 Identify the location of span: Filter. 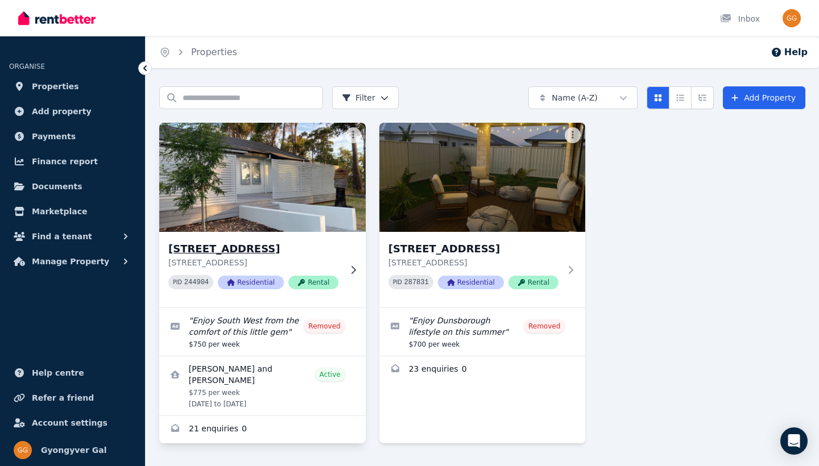
(358, 98).